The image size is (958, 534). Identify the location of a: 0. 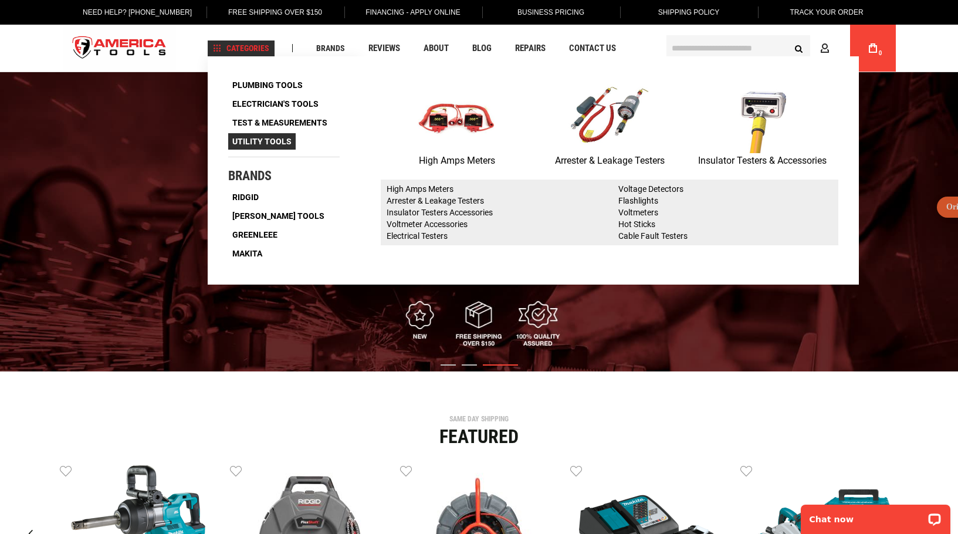
(873, 48).